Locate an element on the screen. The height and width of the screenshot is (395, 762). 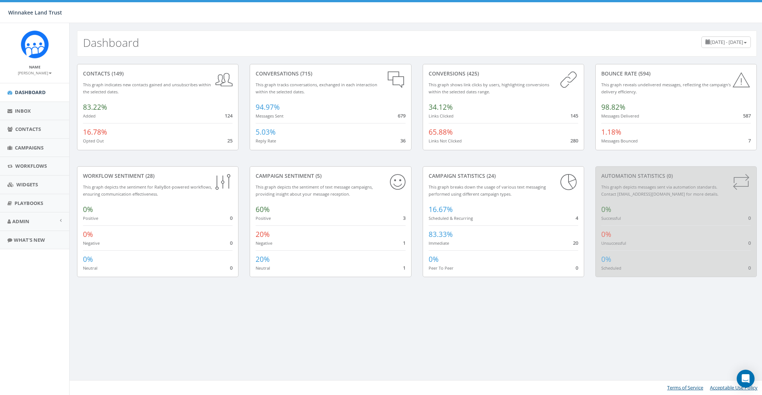
small: This graph breaks down the usage of various text messaging performed using different campaign types. is located at coordinates (487, 191).